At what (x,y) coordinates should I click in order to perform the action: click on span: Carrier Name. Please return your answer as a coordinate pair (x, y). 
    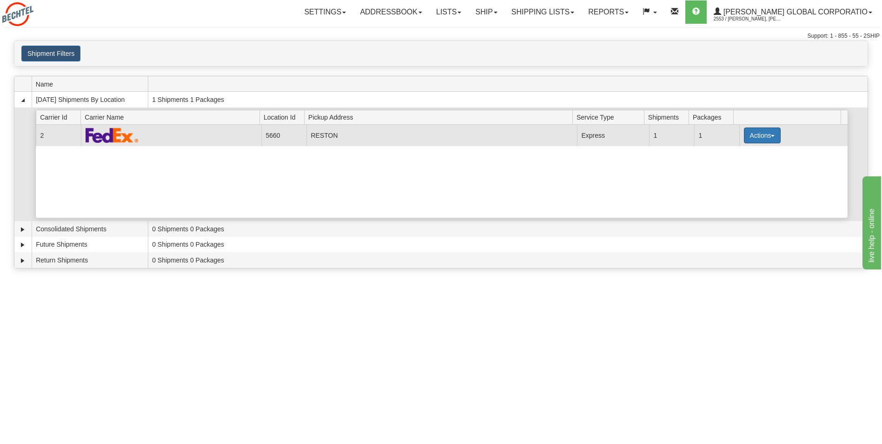
    Looking at the image, I should click on (172, 117).